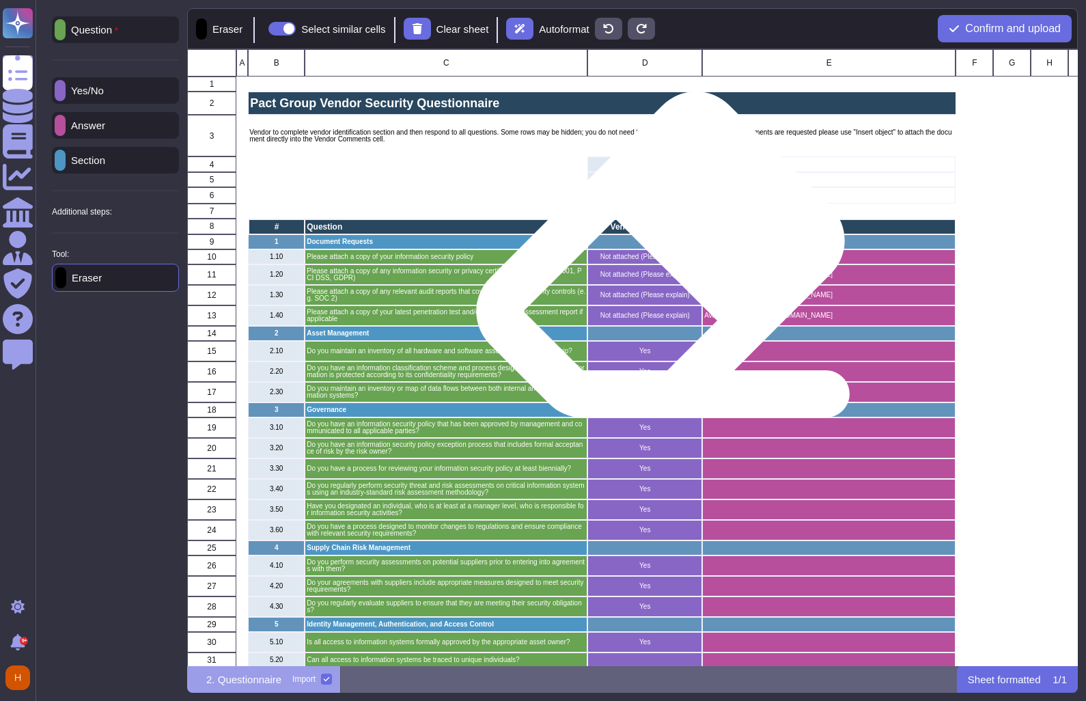 The width and height of the screenshot is (1086, 701). I want to click on div: 28, so click(212, 607).